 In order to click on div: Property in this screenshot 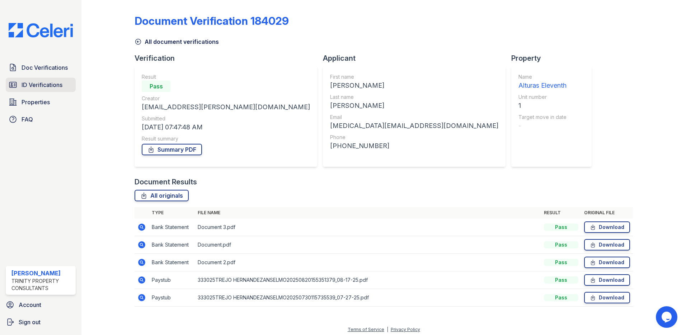, I will do `click(555, 58)`.